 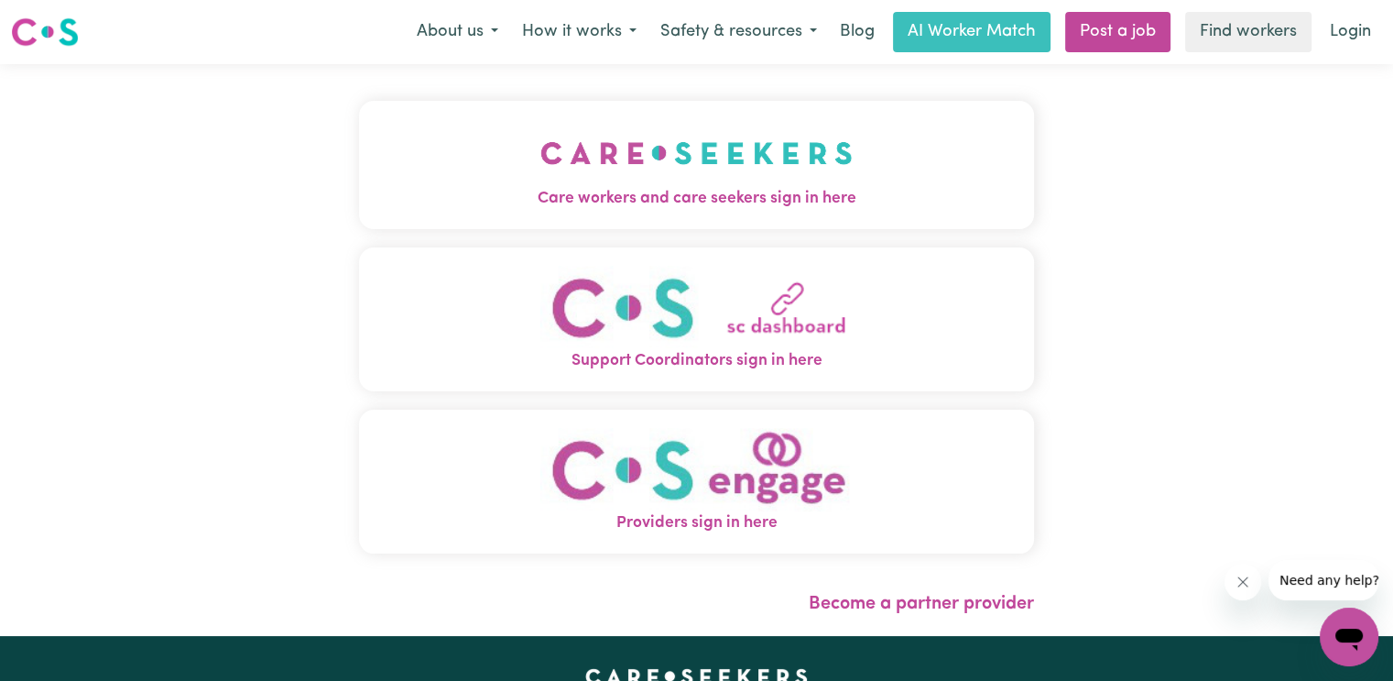 What do you see at coordinates (922, 604) in the screenshot?
I see `a: Become a partner provider` at bounding box center [922, 604].